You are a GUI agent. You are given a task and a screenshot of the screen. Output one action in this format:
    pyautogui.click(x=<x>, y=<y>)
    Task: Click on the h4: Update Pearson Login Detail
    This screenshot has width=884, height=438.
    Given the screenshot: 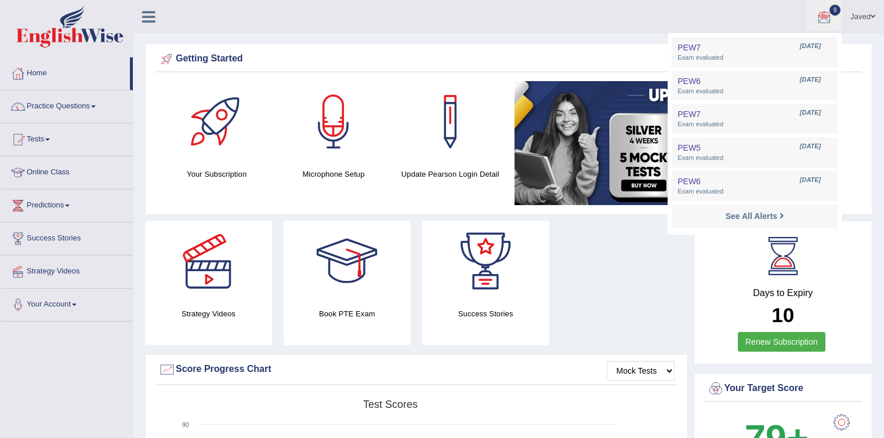 What is the action you would take?
    pyautogui.click(x=450, y=174)
    